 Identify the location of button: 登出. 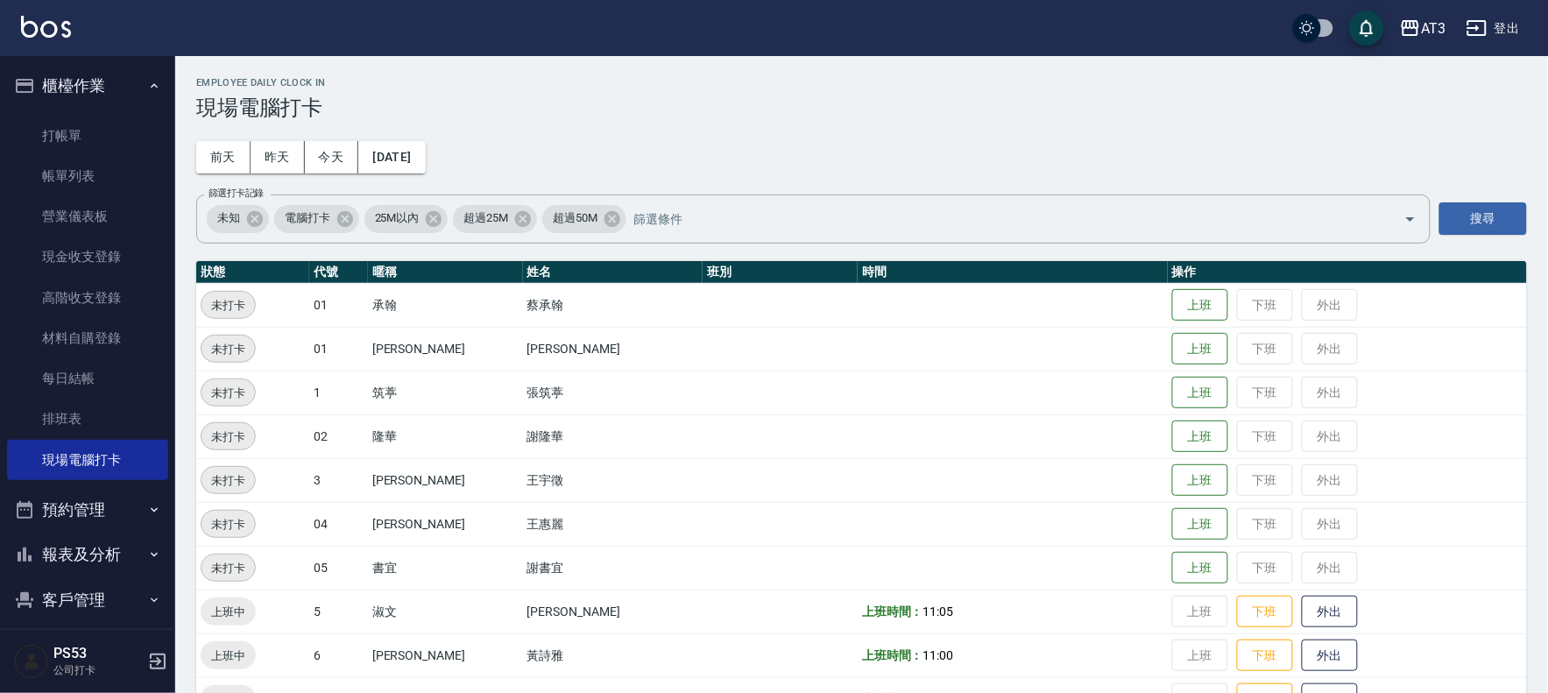
(1493, 28).